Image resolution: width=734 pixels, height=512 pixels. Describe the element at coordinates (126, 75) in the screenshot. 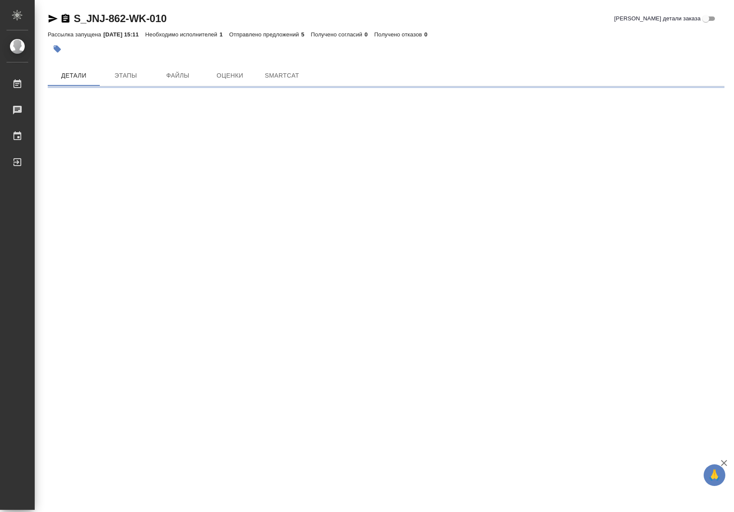

I see `span: Этапы` at that location.